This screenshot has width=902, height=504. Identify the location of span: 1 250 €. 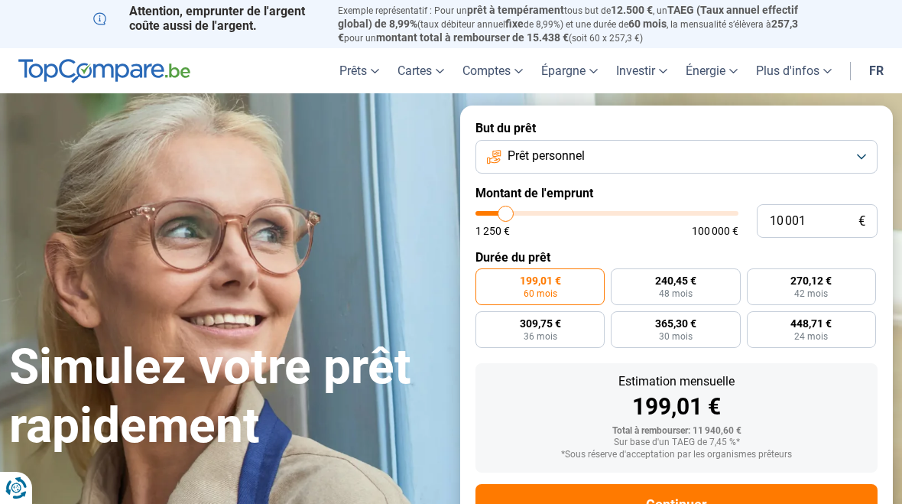
(492, 231).